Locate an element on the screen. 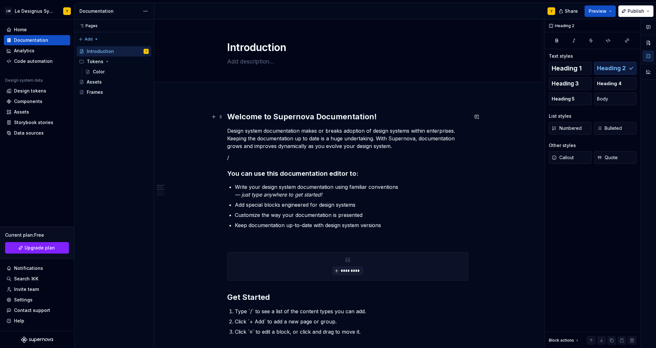 The image size is (656, 348). button: Heading 3 is located at coordinates (570, 84).